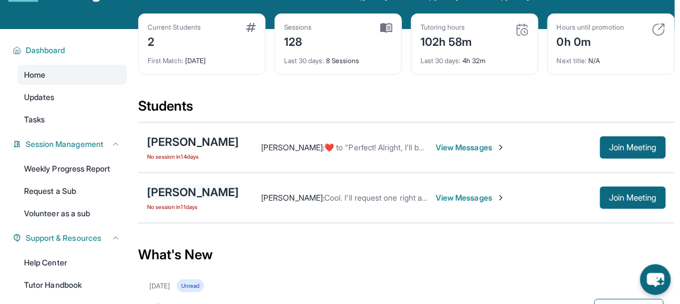  I want to click on div: 128, so click(298, 41).